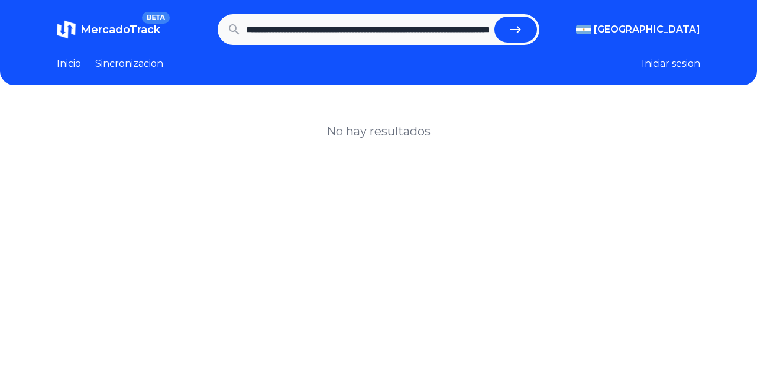 The image size is (757, 366). What do you see at coordinates (584, 30) in the screenshot?
I see `img: Argentina` at bounding box center [584, 30].